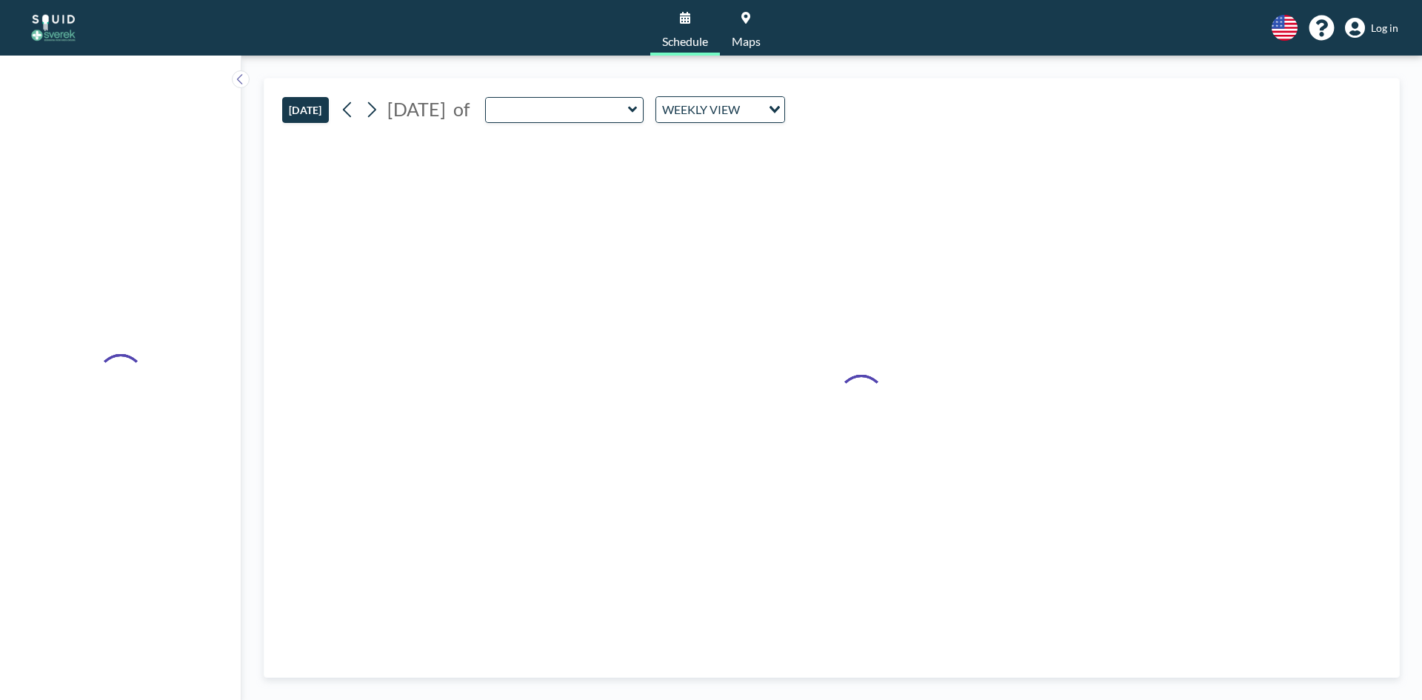  Describe the element at coordinates (746, 41) in the screenshot. I see `span: Maps` at that location.